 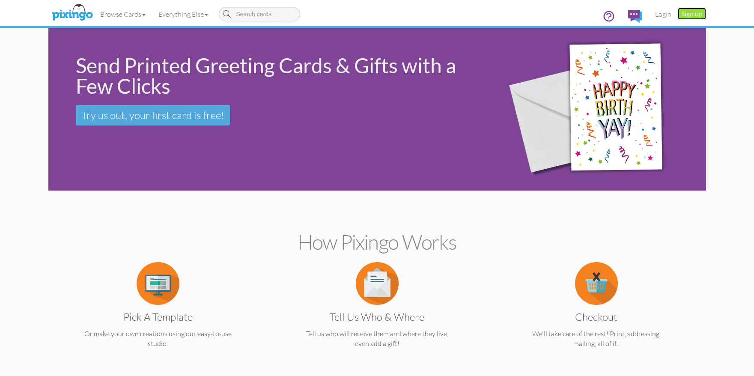 What do you see at coordinates (664, 14) in the screenshot?
I see `a: Login` at bounding box center [664, 14].